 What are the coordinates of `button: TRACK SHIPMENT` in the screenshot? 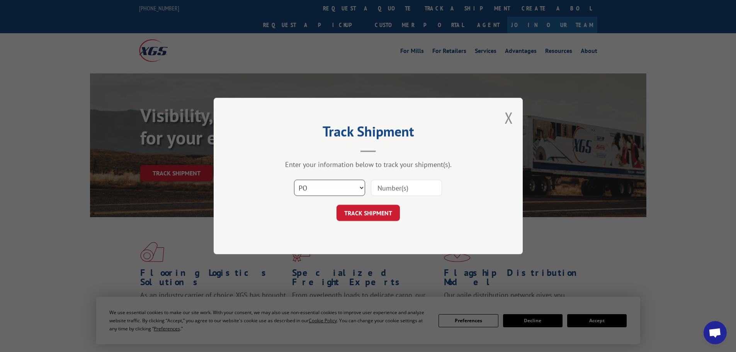 It's located at (368, 213).